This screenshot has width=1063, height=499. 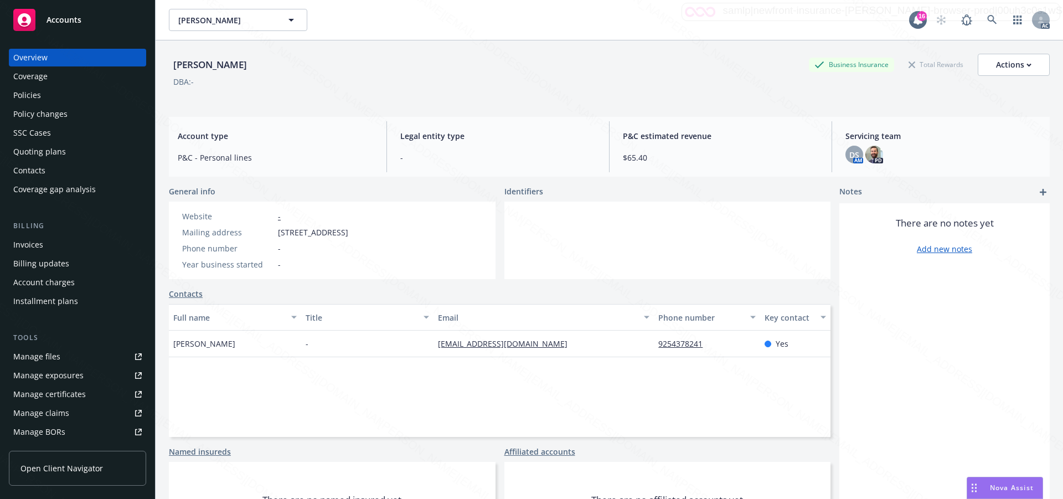 What do you see at coordinates (54, 189) in the screenshot?
I see `div: Coverage gap analysis` at bounding box center [54, 189].